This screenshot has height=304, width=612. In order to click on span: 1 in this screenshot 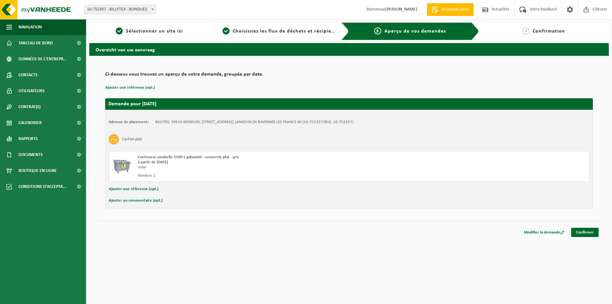, I will do `click(119, 31)`.